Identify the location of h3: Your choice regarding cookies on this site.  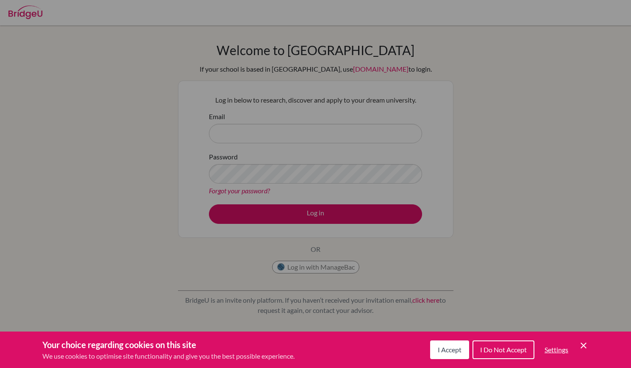
(168, 345).